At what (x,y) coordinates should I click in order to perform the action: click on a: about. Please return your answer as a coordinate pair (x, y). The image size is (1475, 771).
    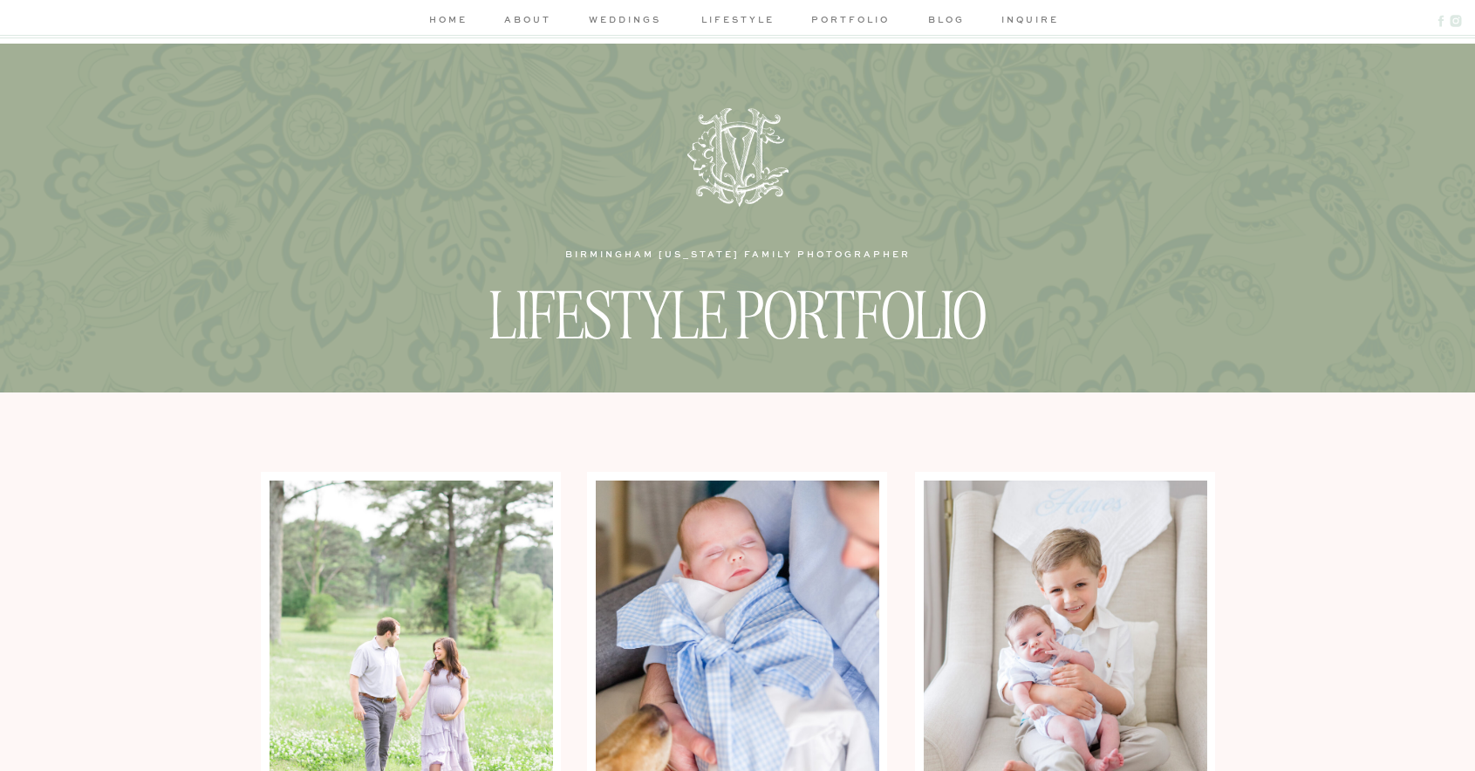
    Looking at the image, I should click on (528, 21).